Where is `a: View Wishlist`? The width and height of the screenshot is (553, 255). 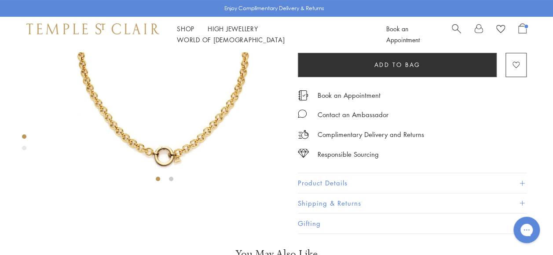 a: View Wishlist is located at coordinates (501, 30).